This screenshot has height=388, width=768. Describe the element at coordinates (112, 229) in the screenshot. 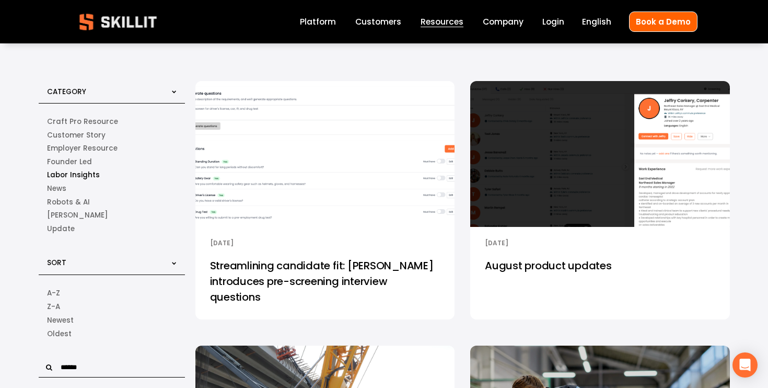

I see `a: Update` at that location.